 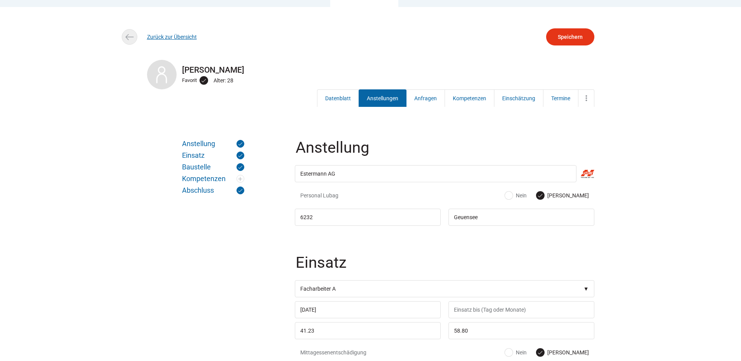 What do you see at coordinates (521, 310) in the screenshot?
I see `input: Einsatz bis (Tag oder Monate)` at bounding box center [521, 310].